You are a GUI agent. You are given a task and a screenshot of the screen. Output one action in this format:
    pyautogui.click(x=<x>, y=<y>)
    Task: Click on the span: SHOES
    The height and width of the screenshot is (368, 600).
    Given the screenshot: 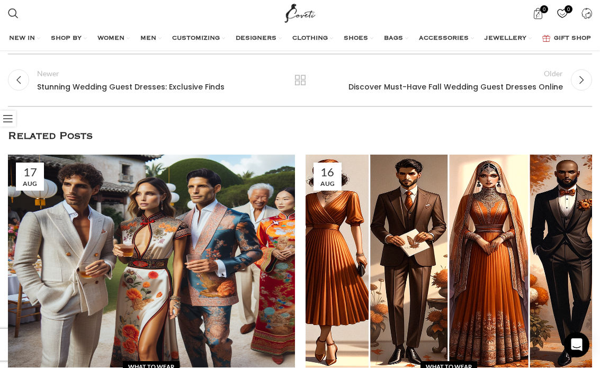 What is the action you would take?
    pyautogui.click(x=356, y=39)
    